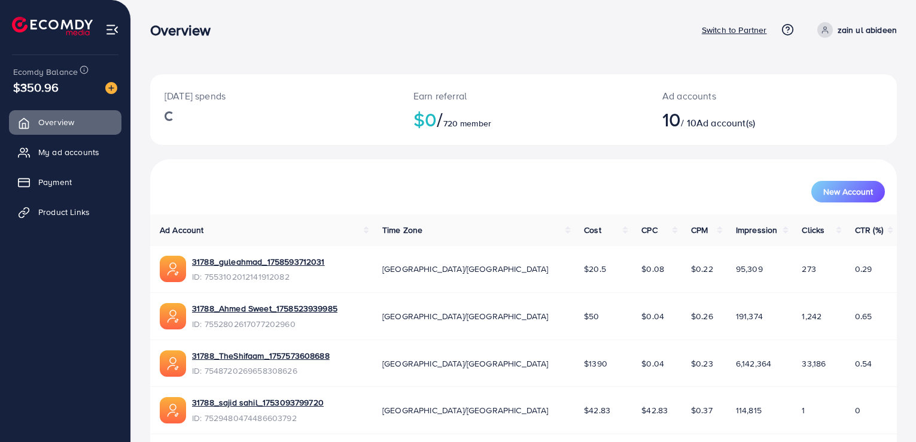 This screenshot has height=442, width=916. I want to click on h2: $0, so click(524, 119).